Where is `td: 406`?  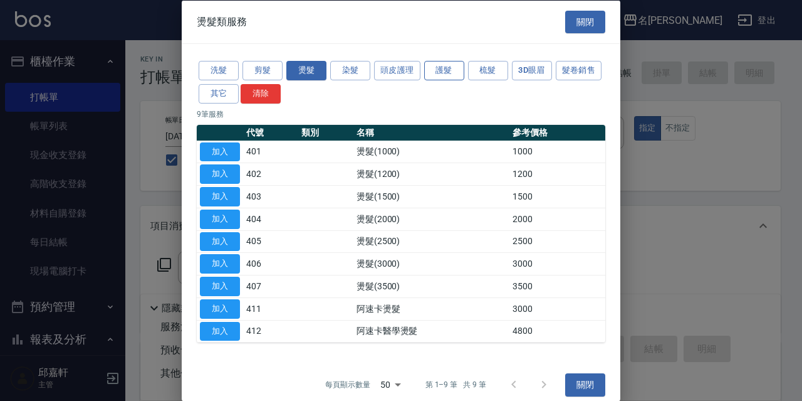 td: 406 is located at coordinates (271, 263).